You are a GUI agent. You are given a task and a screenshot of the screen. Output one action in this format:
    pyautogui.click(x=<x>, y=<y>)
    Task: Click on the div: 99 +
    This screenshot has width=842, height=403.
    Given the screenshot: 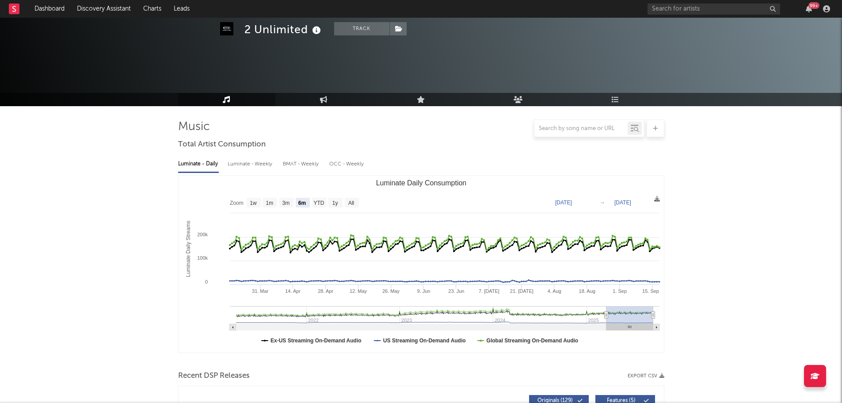 What is the action you would take?
    pyautogui.click(x=814, y=5)
    